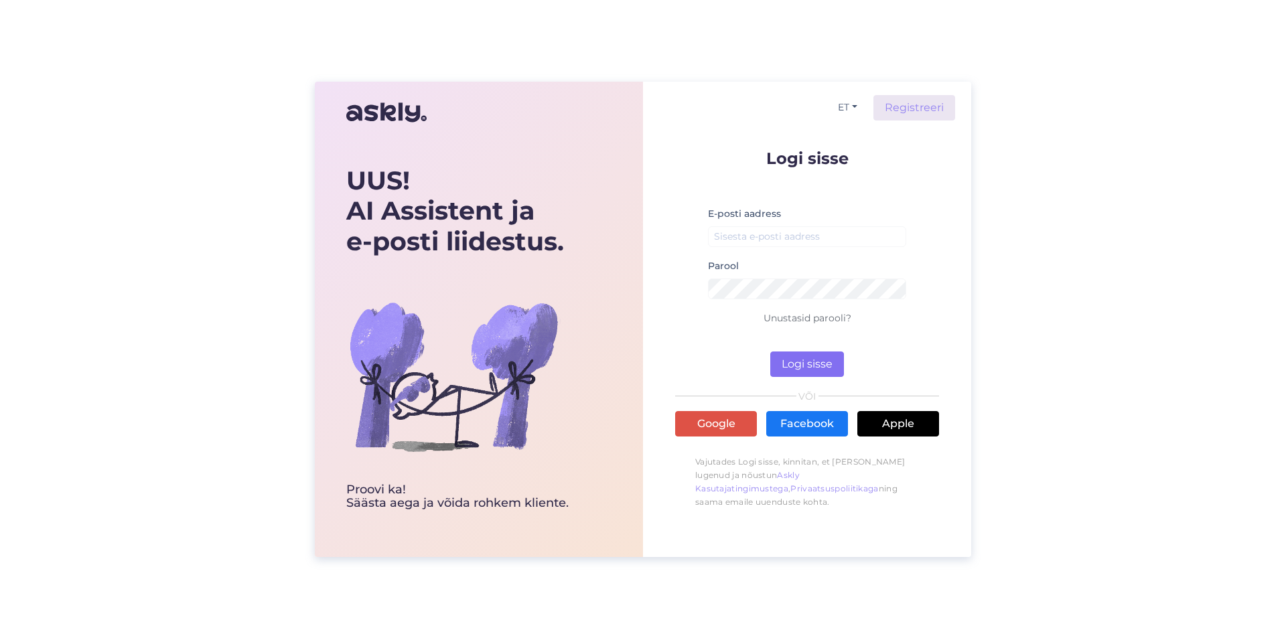 The image size is (1286, 638). What do you see at coordinates (716, 424) in the screenshot?
I see `a: Google` at bounding box center [716, 424].